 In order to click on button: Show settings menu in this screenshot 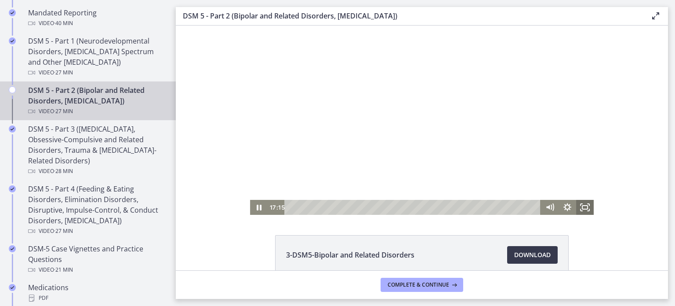, I will do `click(392, 186)`.